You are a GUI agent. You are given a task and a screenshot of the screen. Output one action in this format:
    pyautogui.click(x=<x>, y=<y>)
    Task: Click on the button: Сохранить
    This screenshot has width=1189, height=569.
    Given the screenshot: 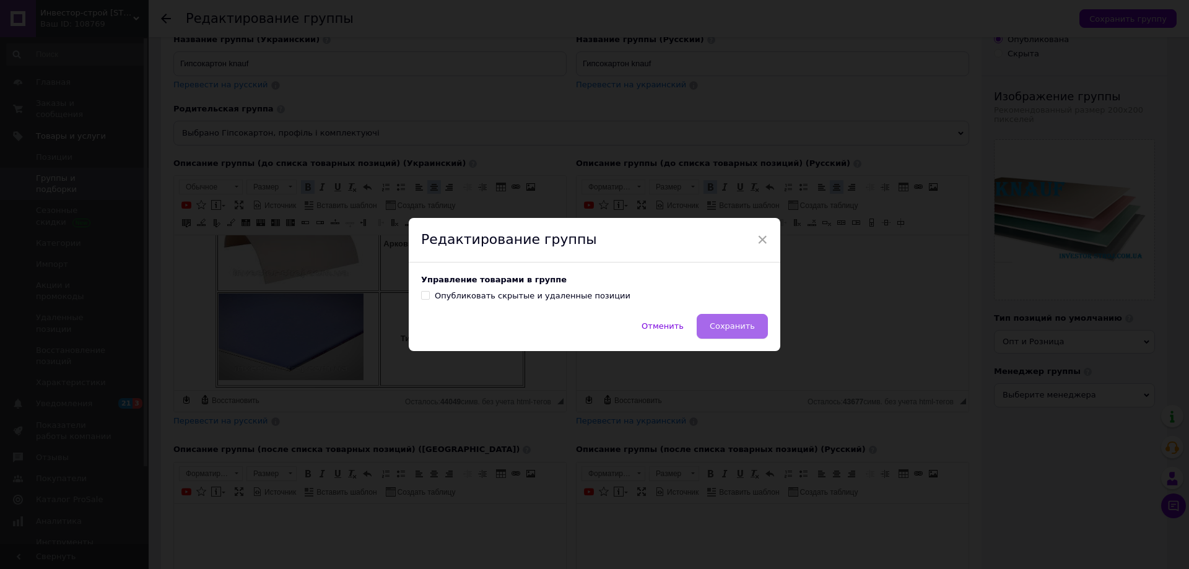 What is the action you would take?
    pyautogui.click(x=732, y=326)
    